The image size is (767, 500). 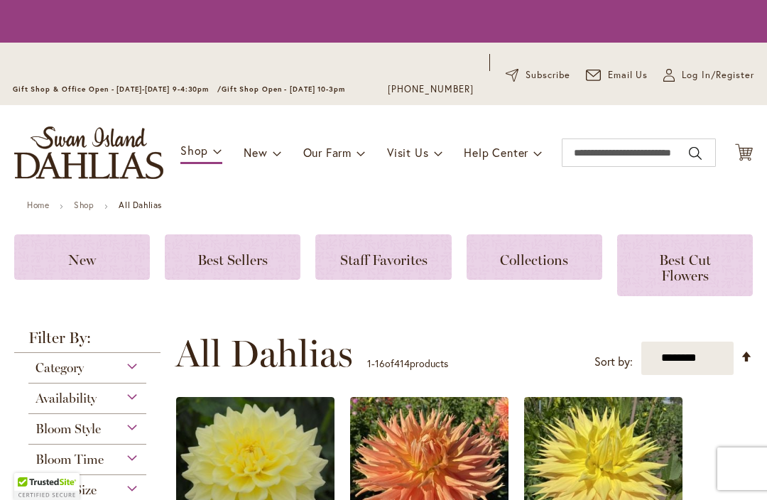 I want to click on strong: Filter By:, so click(x=87, y=341).